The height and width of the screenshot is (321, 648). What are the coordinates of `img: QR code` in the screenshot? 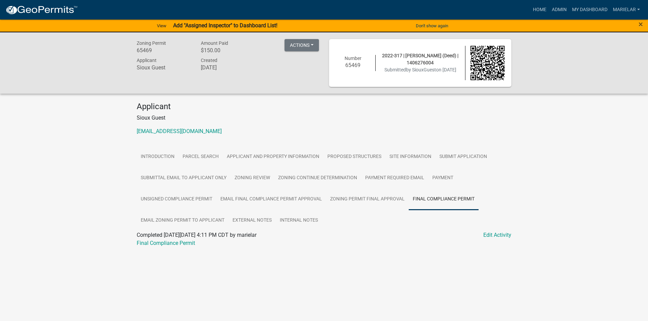 It's located at (487, 63).